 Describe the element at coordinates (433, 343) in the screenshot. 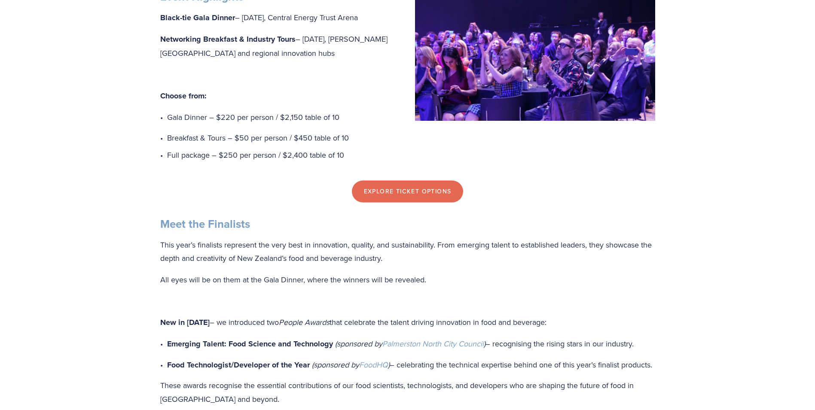

I see `em: Palmerston North City Council` at that location.